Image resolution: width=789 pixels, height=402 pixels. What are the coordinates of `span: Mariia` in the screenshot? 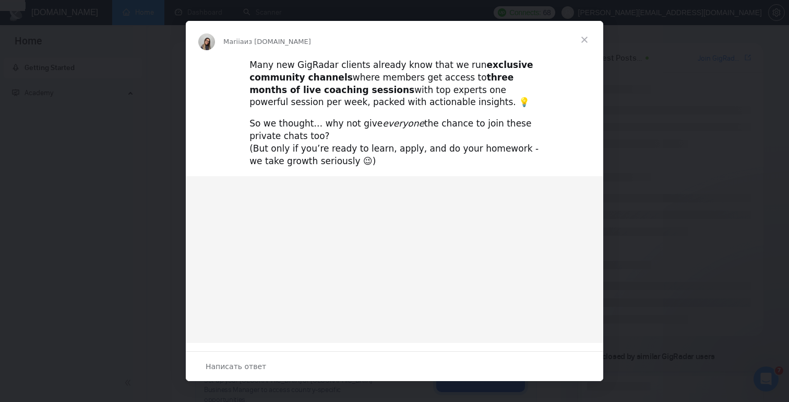 It's located at (234, 41).